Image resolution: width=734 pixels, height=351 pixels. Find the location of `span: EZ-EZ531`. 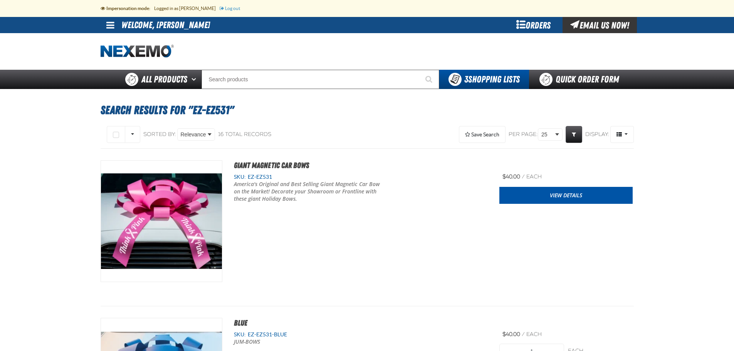

span: EZ-EZ531 is located at coordinates (259, 177).